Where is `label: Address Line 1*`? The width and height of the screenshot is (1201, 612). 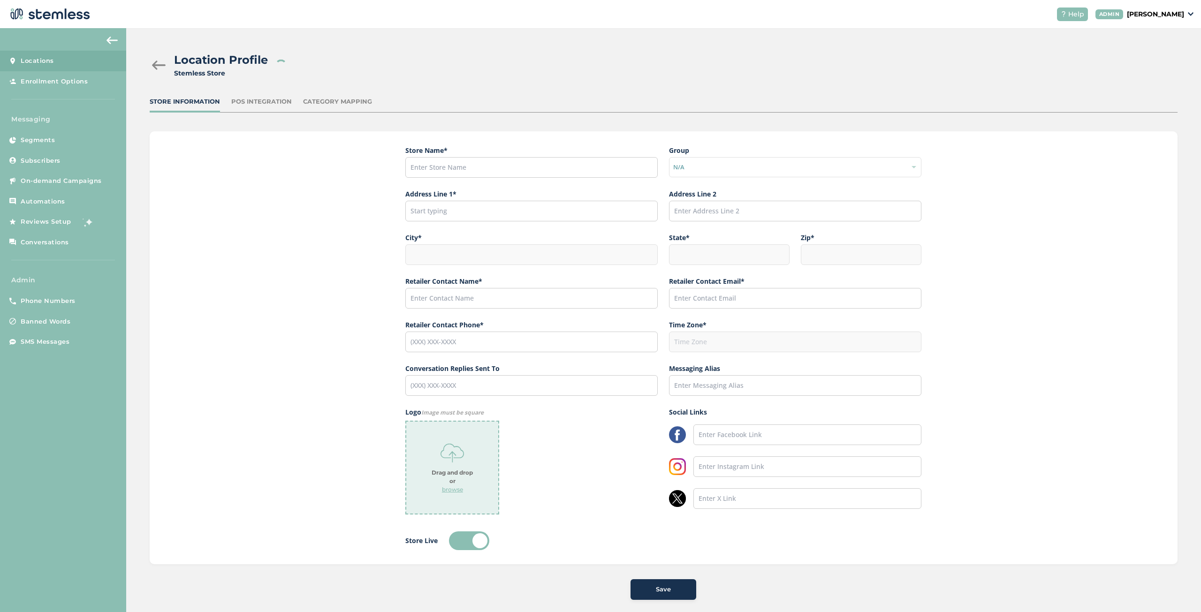
label: Address Line 1* is located at coordinates (532, 194).